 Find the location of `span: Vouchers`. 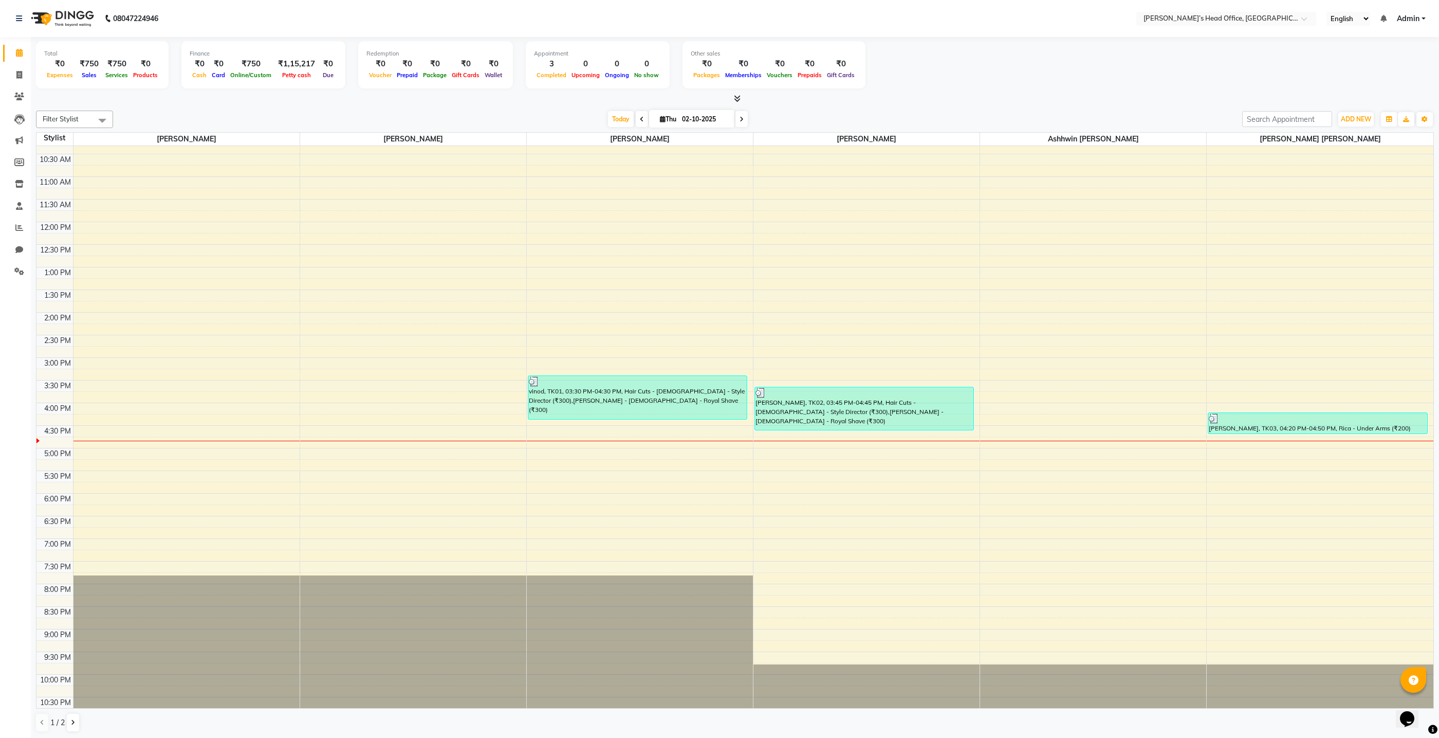

span: Vouchers is located at coordinates (780, 75).